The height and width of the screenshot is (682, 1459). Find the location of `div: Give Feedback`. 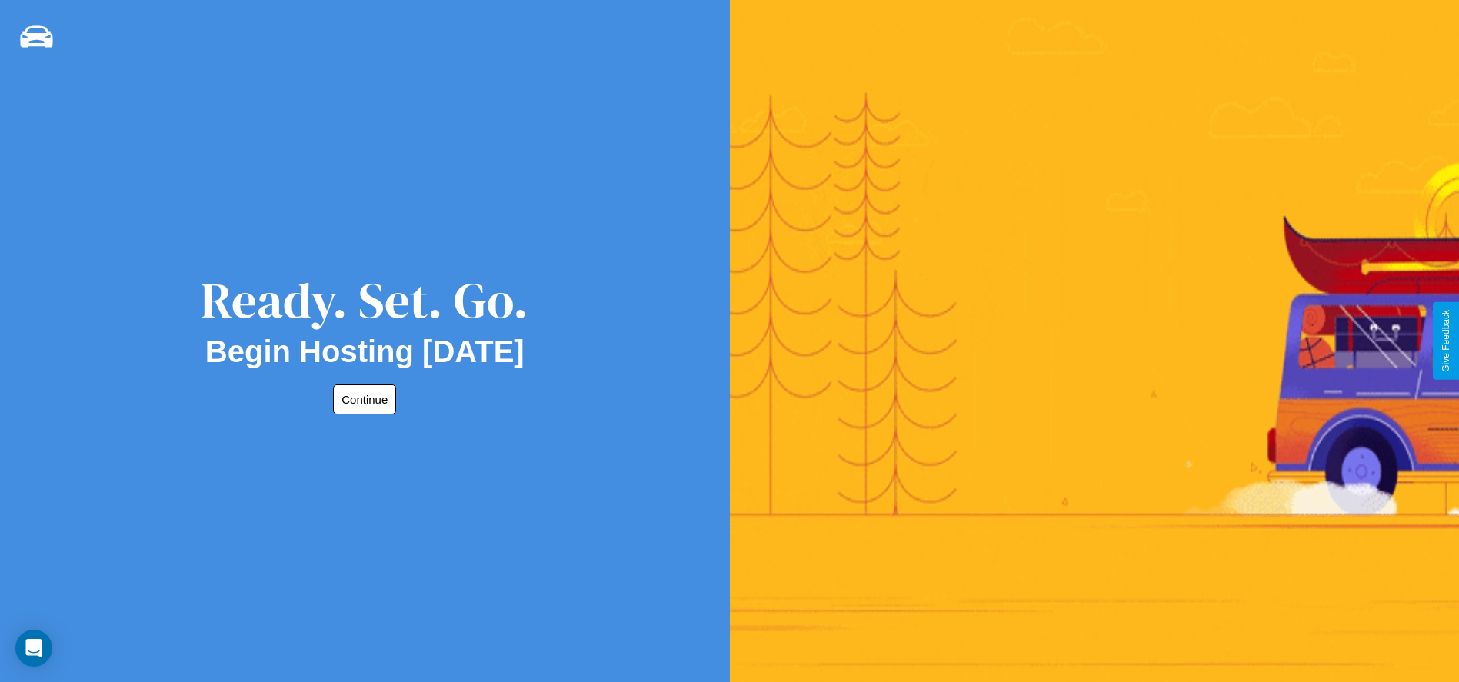

div: Give Feedback is located at coordinates (1446, 341).